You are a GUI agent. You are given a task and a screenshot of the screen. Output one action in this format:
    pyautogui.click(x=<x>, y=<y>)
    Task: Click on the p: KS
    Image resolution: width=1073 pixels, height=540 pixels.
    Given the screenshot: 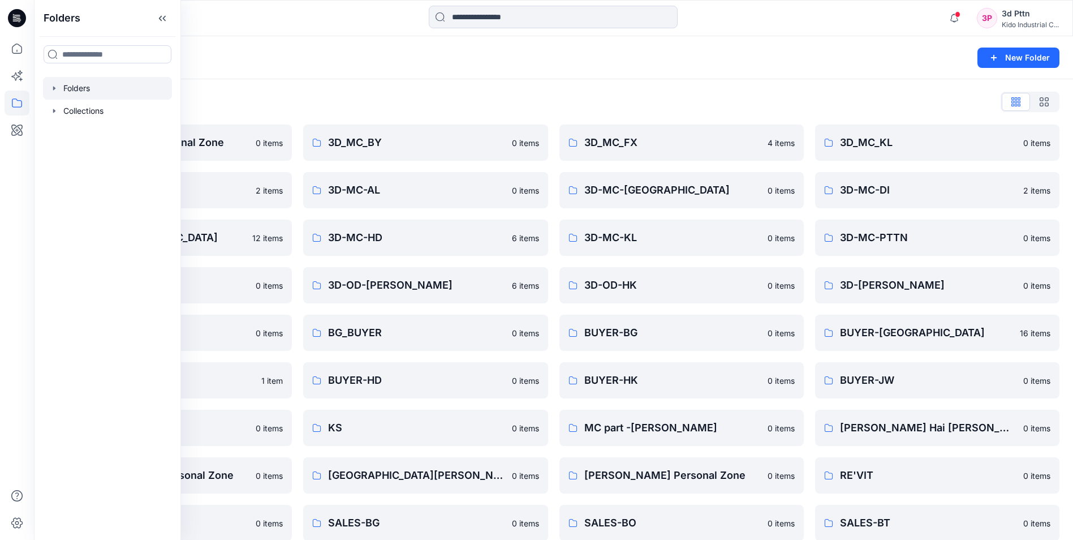 What is the action you would take?
    pyautogui.click(x=416, y=428)
    